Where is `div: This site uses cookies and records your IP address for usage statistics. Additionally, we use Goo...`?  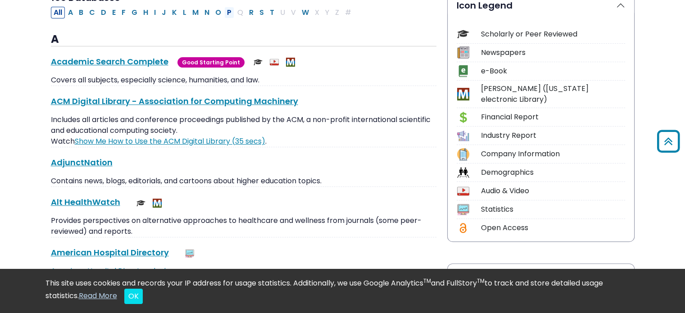 div: This site uses cookies and records your IP address for usage statistics. Additionally, we use Goo... is located at coordinates (343, 291).